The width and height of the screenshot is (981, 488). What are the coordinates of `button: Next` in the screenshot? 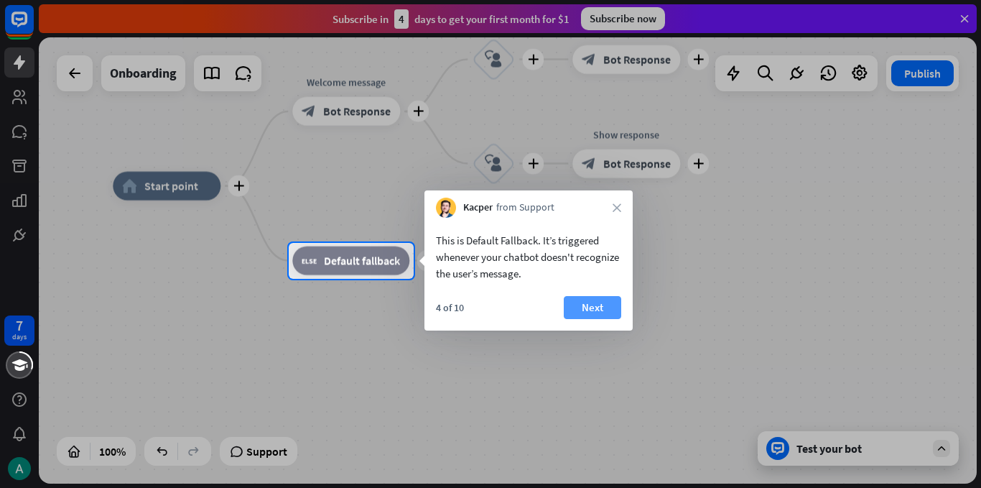 It's located at (593, 307).